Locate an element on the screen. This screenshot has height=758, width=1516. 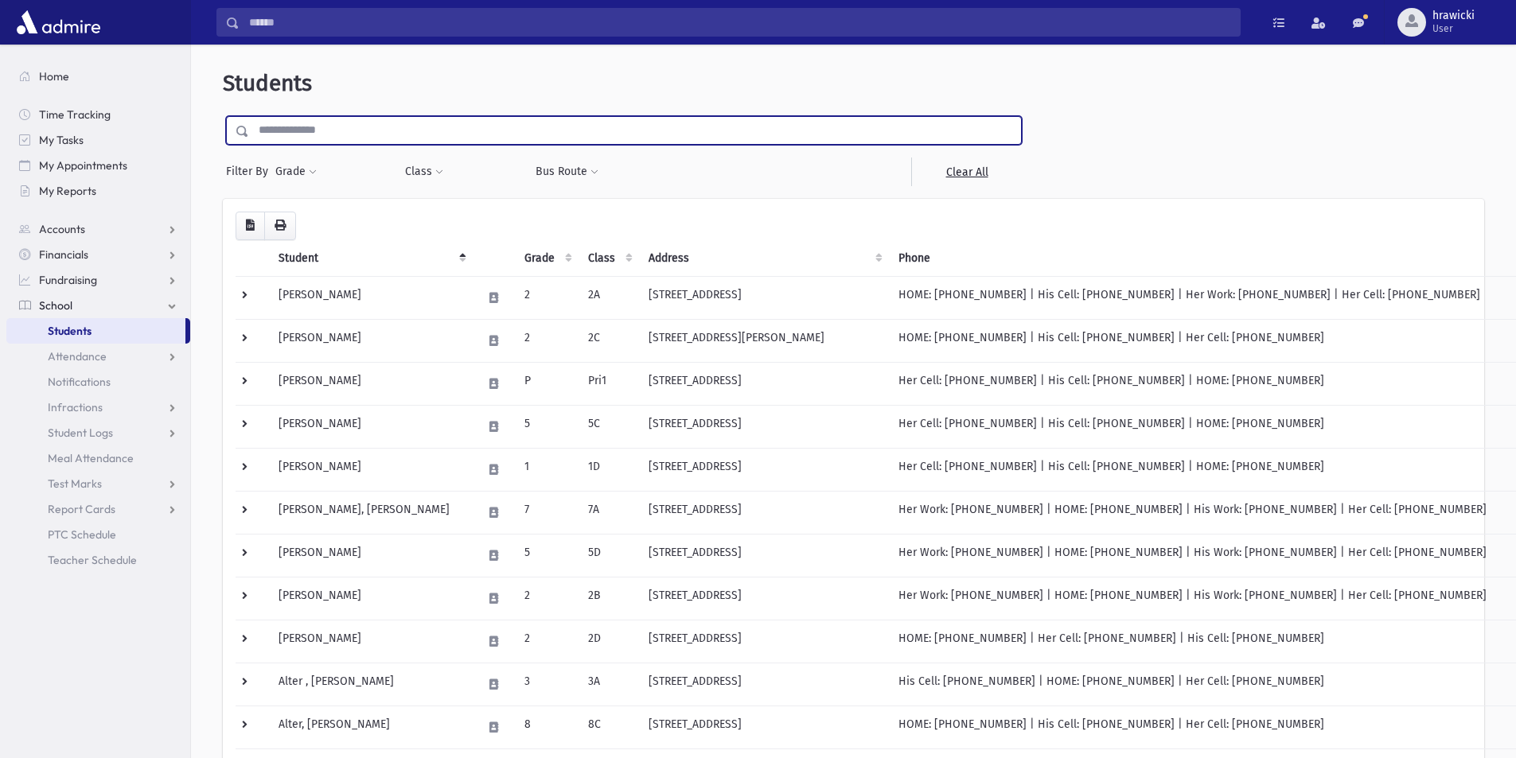
td: 2B is located at coordinates (609, 598).